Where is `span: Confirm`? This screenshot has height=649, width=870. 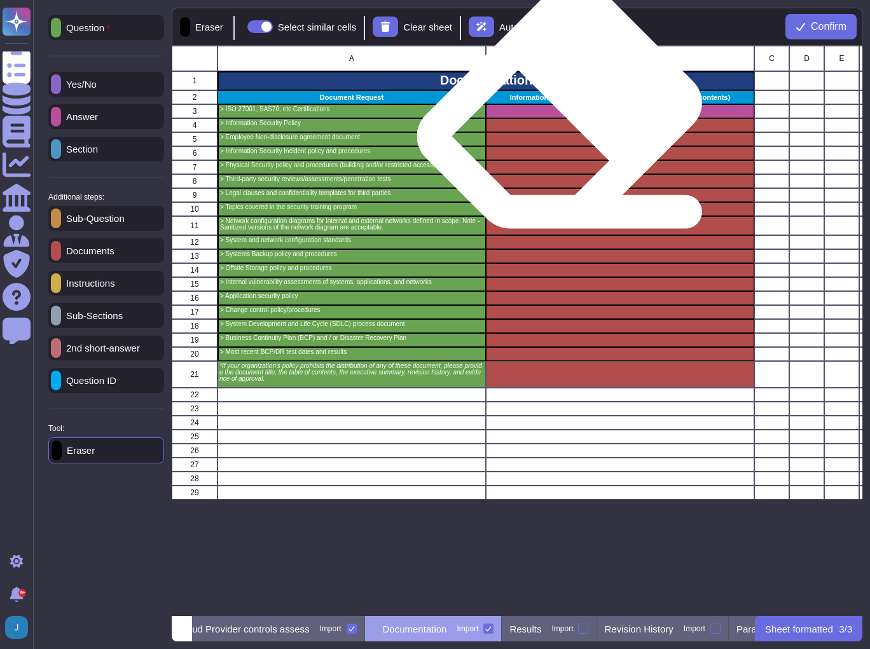 span: Confirm is located at coordinates (828, 27).